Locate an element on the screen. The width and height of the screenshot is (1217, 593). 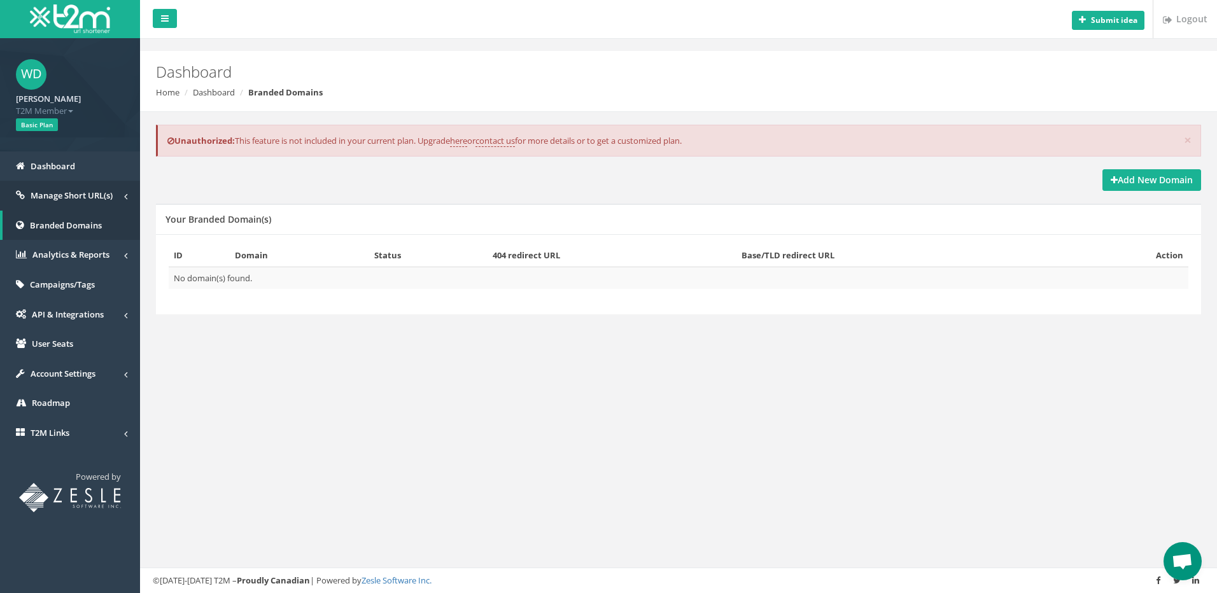
h2: Dashboard is located at coordinates (590, 72).